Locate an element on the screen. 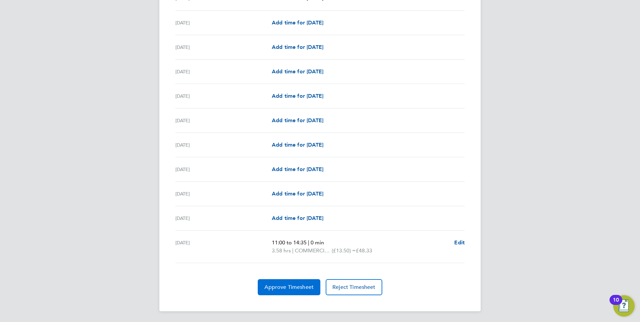 This screenshot has width=640, height=322. button: Approve Timesheet is located at coordinates (289, 287).